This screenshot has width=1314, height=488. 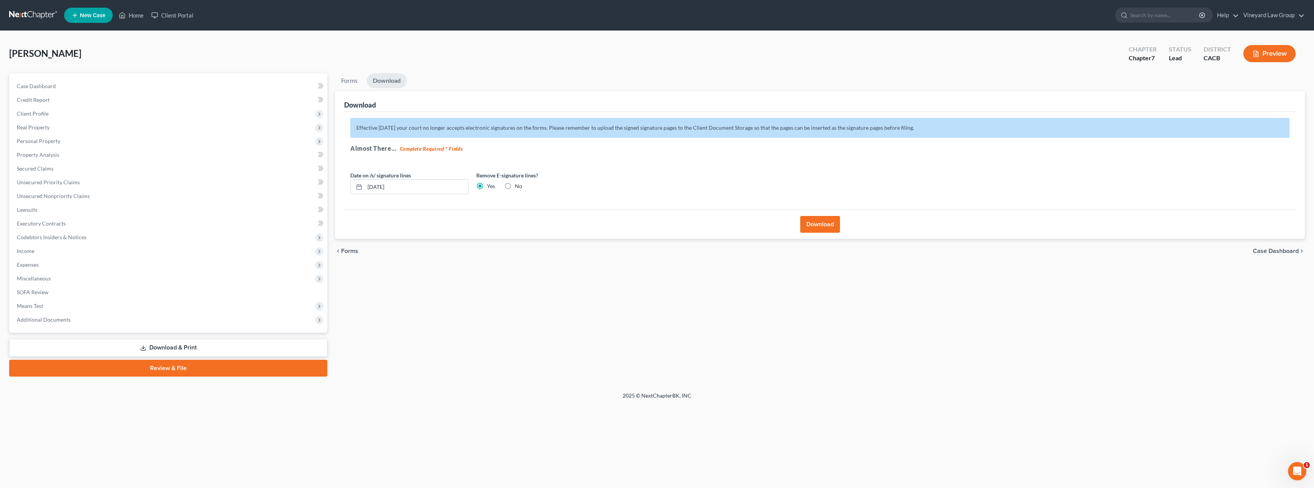 I want to click on button: Download, so click(x=820, y=225).